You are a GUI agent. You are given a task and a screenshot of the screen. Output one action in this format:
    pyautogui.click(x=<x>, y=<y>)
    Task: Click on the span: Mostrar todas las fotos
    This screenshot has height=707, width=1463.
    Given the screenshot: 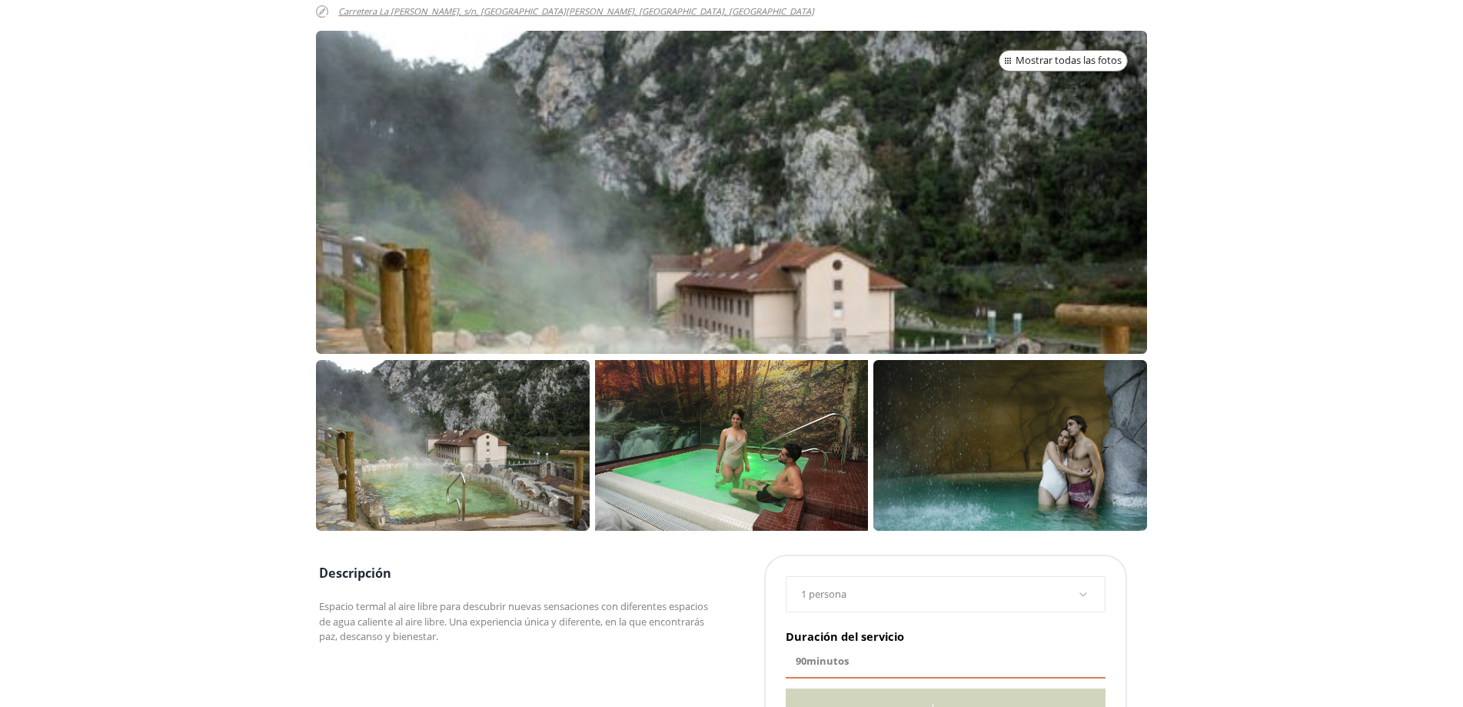 What is the action you would take?
    pyautogui.click(x=1069, y=61)
    